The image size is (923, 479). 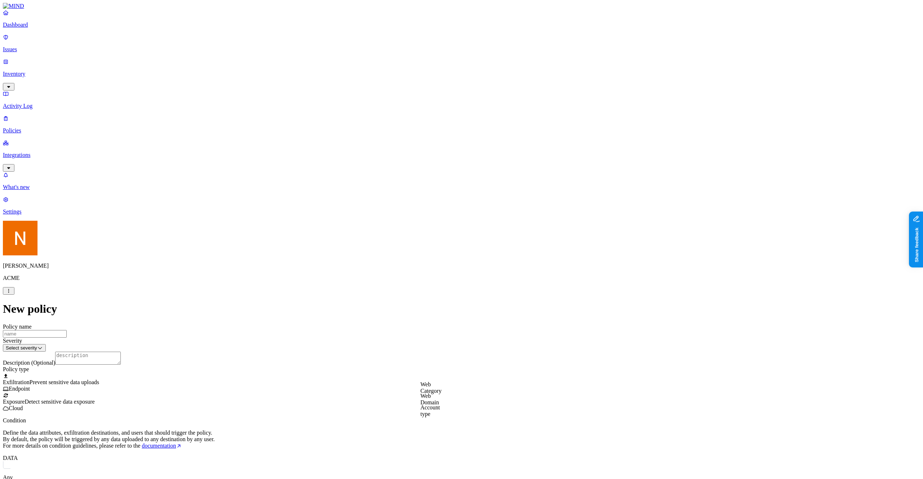 What do you see at coordinates (431, 387) in the screenshot?
I see `label: Web Category` at bounding box center [431, 387].